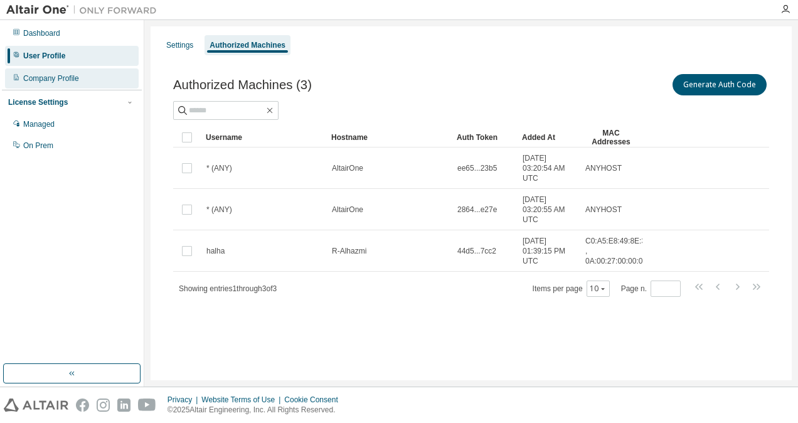 This screenshot has width=798, height=423. I want to click on span: Page n., so click(650, 288).